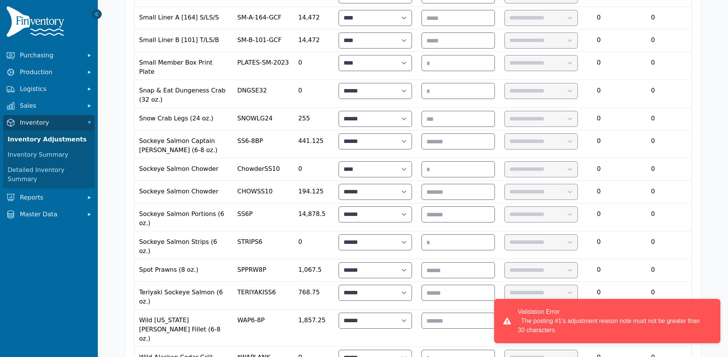  What do you see at coordinates (49, 139) in the screenshot?
I see `a: Inventory Adjustments` at bounding box center [49, 139].